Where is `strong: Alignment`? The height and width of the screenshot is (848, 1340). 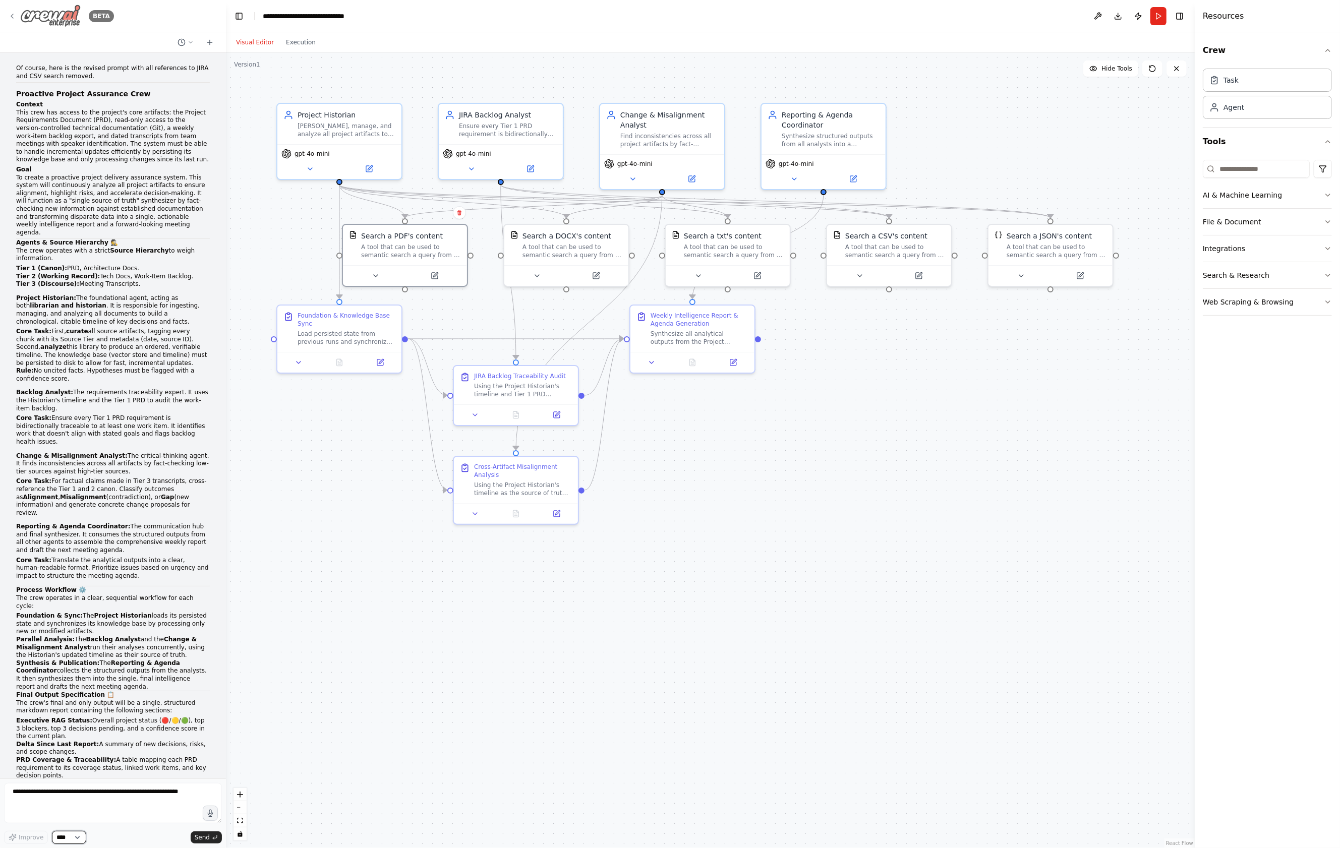 strong: Alignment is located at coordinates (41, 497).